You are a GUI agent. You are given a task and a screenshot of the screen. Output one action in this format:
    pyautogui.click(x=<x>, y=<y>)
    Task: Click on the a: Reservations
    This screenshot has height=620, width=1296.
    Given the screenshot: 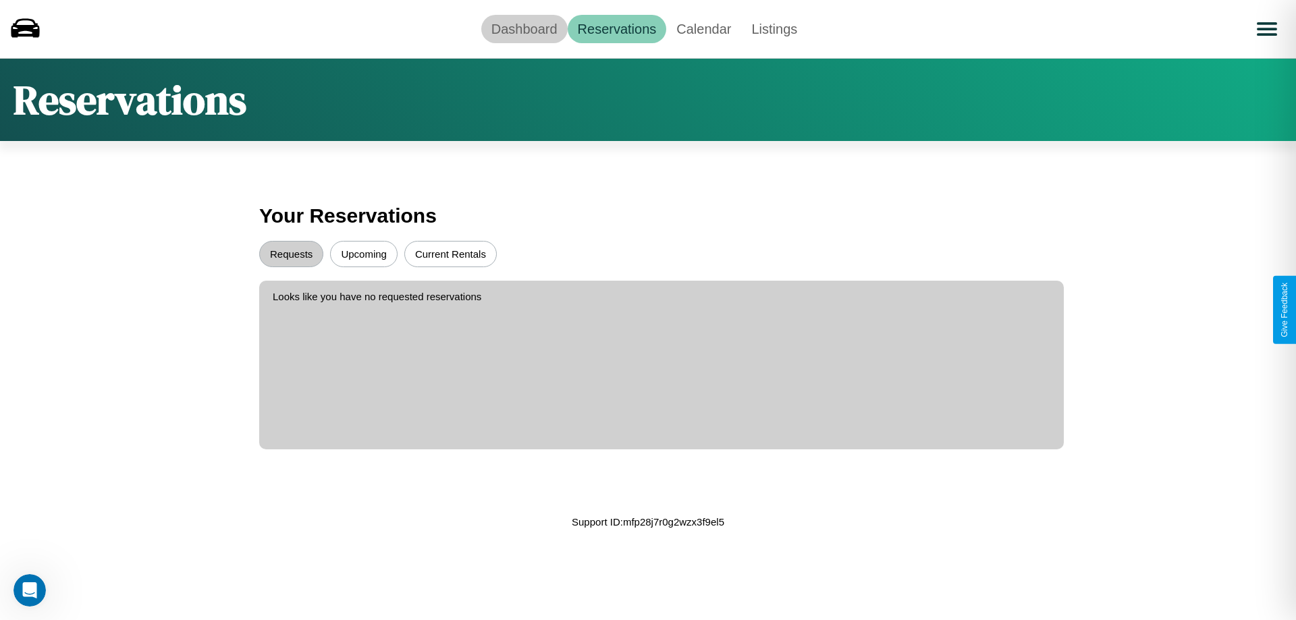 What is the action you would take?
    pyautogui.click(x=617, y=29)
    